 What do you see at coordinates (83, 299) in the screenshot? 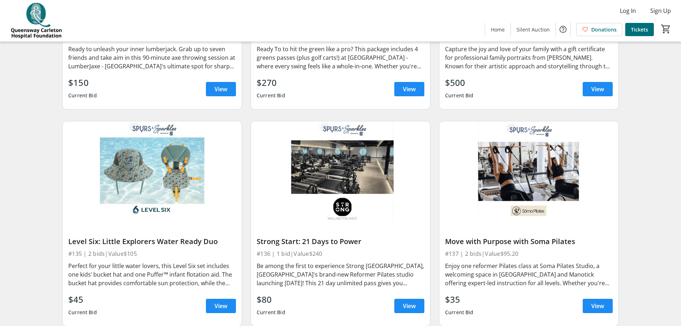
I see `div: $45` at bounding box center [83, 299].